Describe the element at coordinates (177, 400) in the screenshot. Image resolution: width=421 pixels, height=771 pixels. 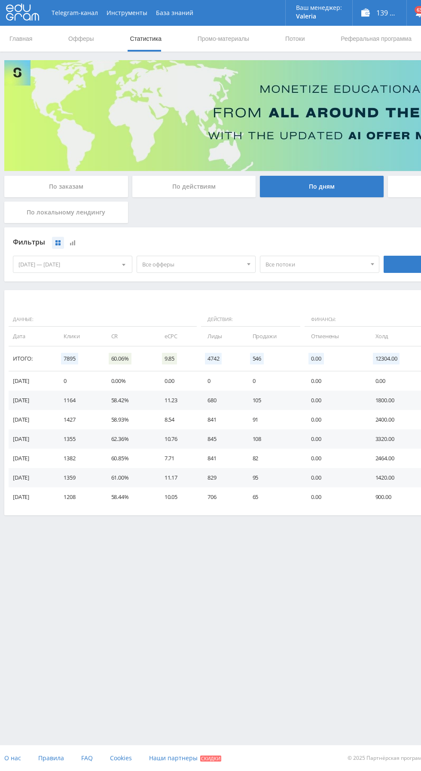
I see `td: 11.23` at that location.